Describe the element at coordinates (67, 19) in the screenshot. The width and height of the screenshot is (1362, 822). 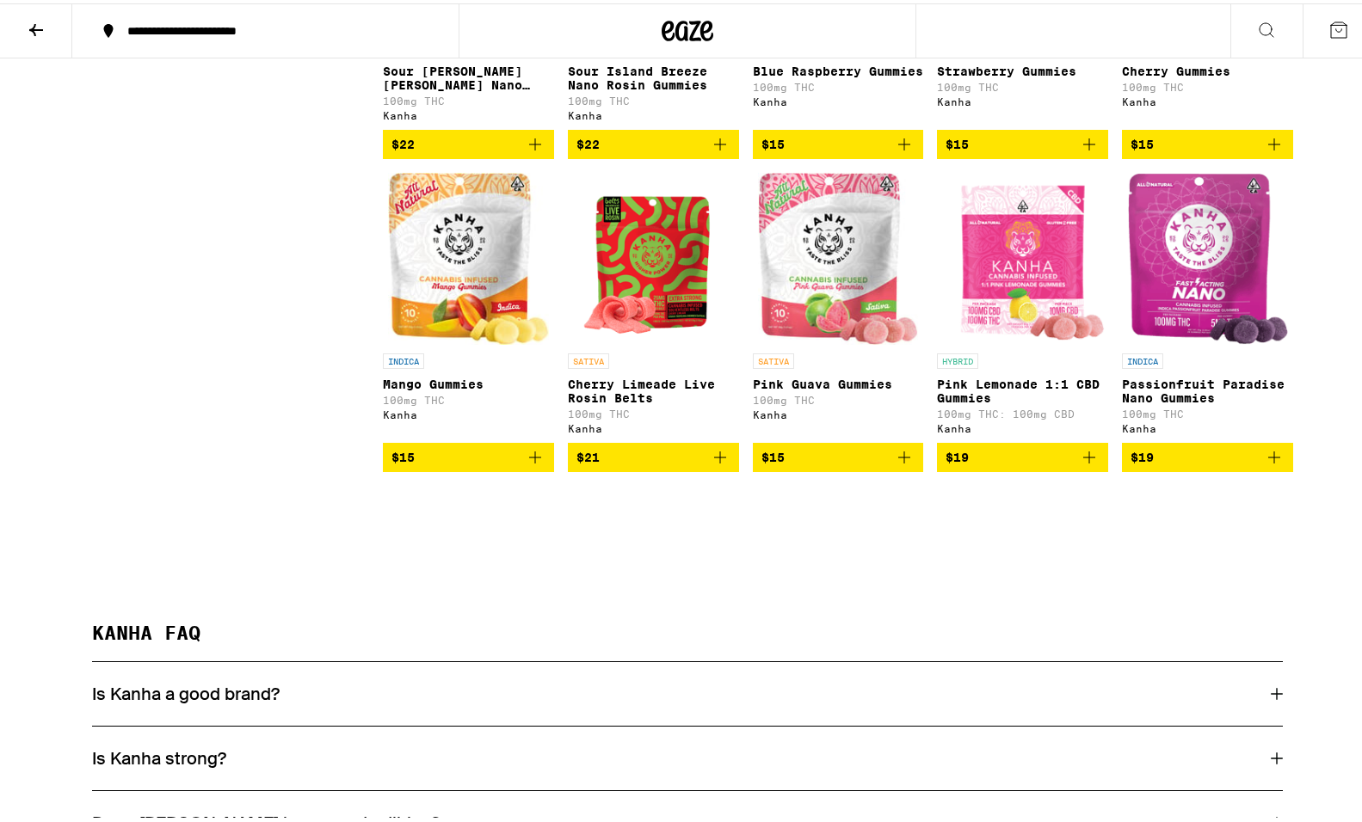
I see `span: Hi. Need any help?` at that location.